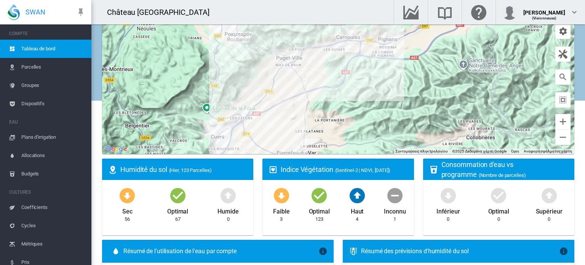 The image size is (585, 265). I want to click on md-icon: Accéder au Data Hub, so click(411, 12).